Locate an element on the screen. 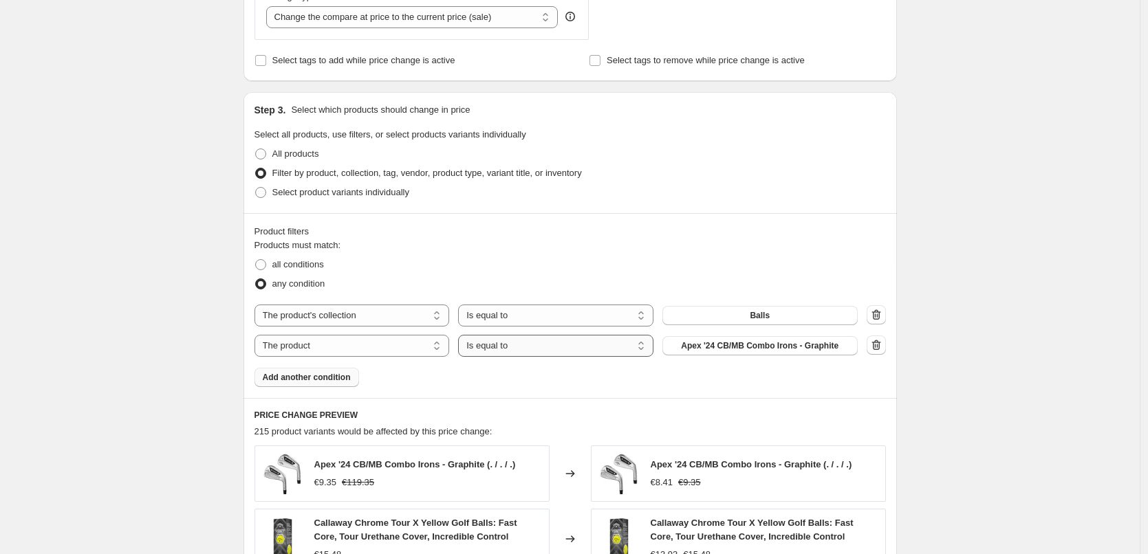 Image resolution: width=1148 pixels, height=554 pixels. span: Select tags to add while price change is active is located at coordinates (364, 60).